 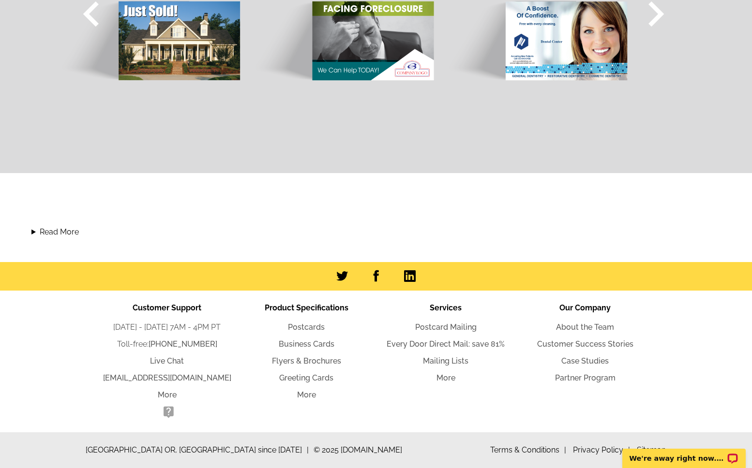 I want to click on span: Customer Support, so click(x=167, y=308).